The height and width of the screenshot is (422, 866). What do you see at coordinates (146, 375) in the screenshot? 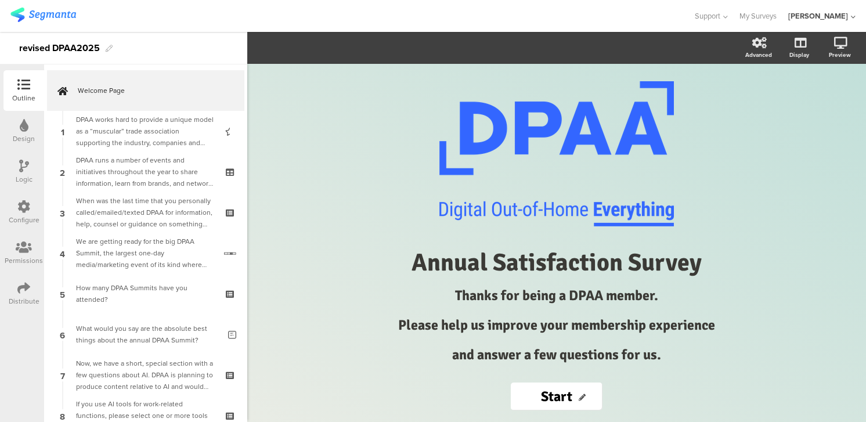
I see `a: 7 Now, we have a short, special section with a few questions about AI. DPAA is planning to produc...` at bounding box center [146, 375].